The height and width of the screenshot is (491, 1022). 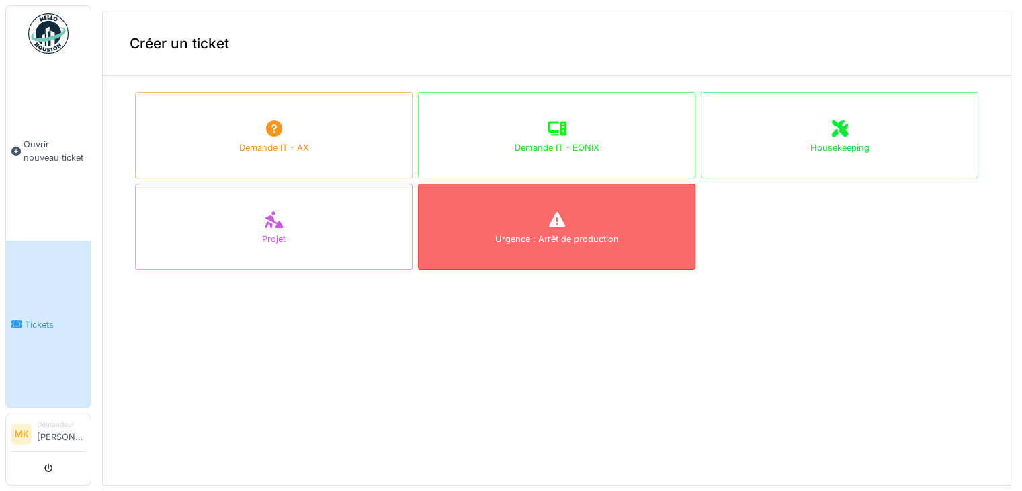 What do you see at coordinates (274, 147) in the screenshot?
I see `div: Demande IT - AX` at bounding box center [274, 147].